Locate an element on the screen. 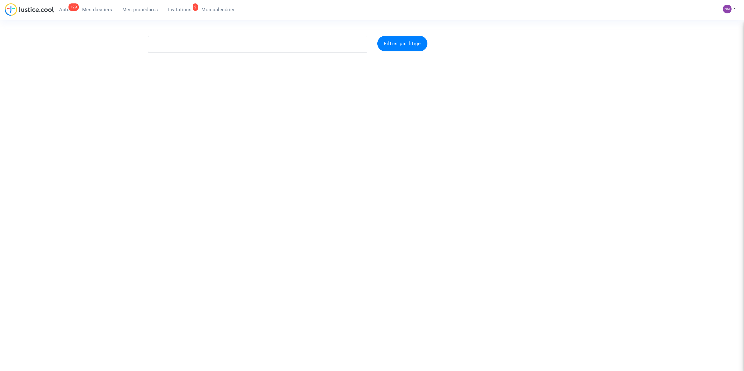 The height and width of the screenshot is (371, 744). a: 2Invitations is located at coordinates (180, 10).